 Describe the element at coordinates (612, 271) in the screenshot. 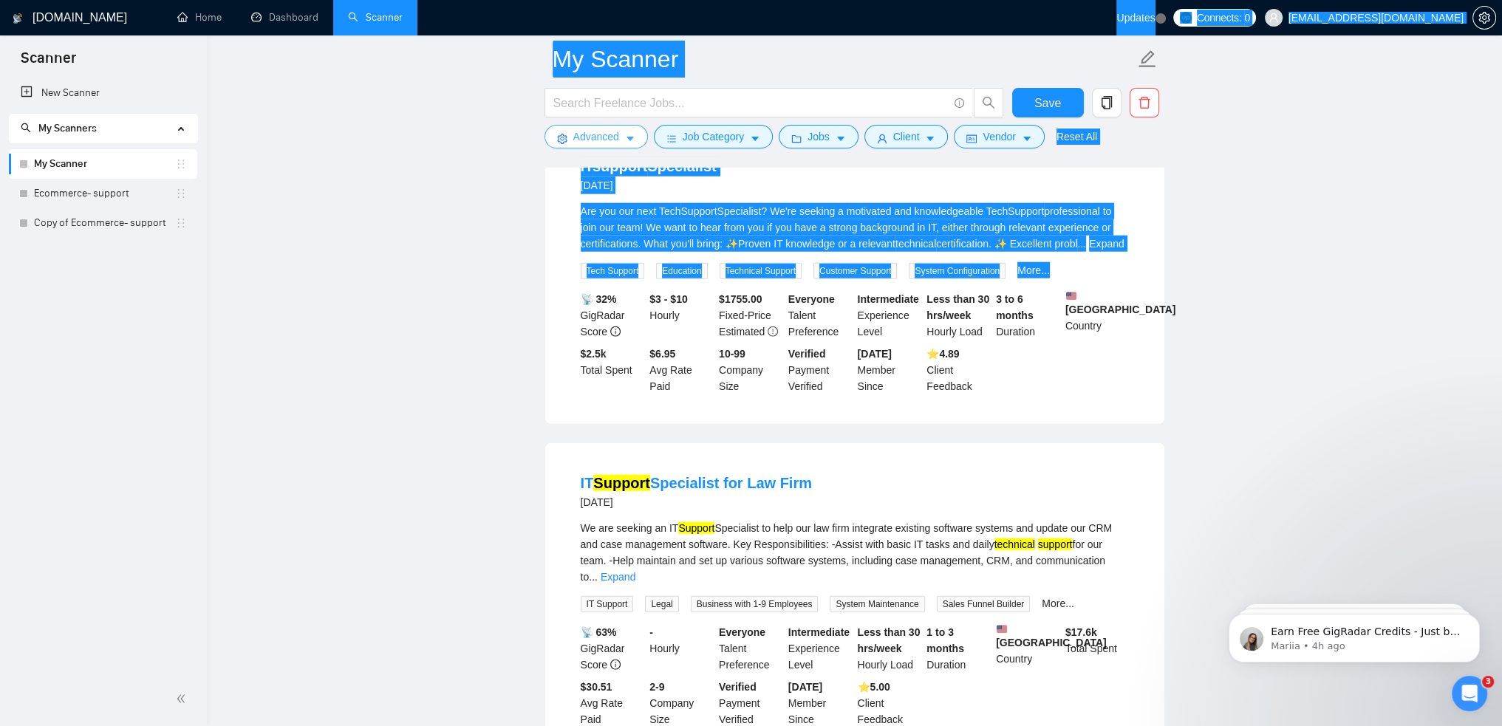

I see `span: Tech Support` at that location.